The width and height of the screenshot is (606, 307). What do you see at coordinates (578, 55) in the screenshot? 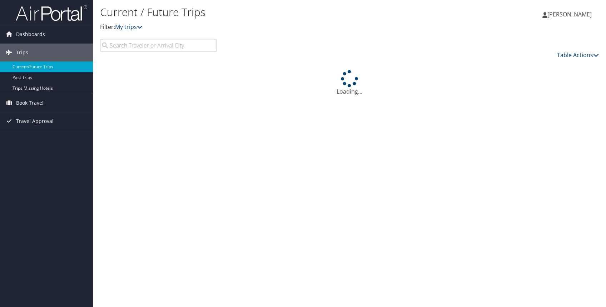
I see `a: Table Actions` at bounding box center [578, 55].